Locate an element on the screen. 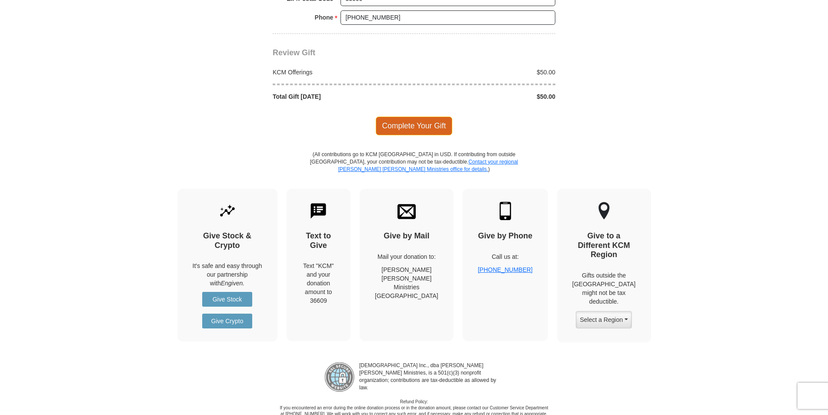 This screenshot has width=828, height=415. img: text-to-give.svg is located at coordinates (318, 211).